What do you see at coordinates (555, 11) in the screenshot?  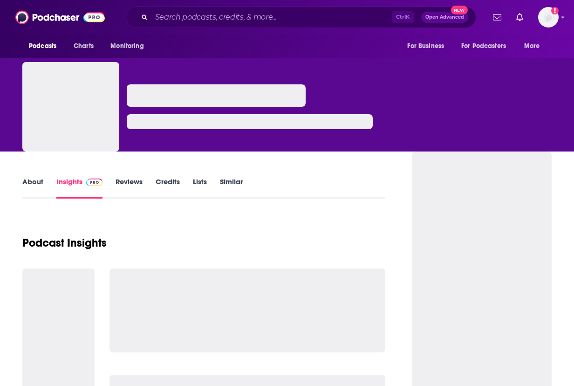 I see `svg: Add a profile image` at bounding box center [555, 11].